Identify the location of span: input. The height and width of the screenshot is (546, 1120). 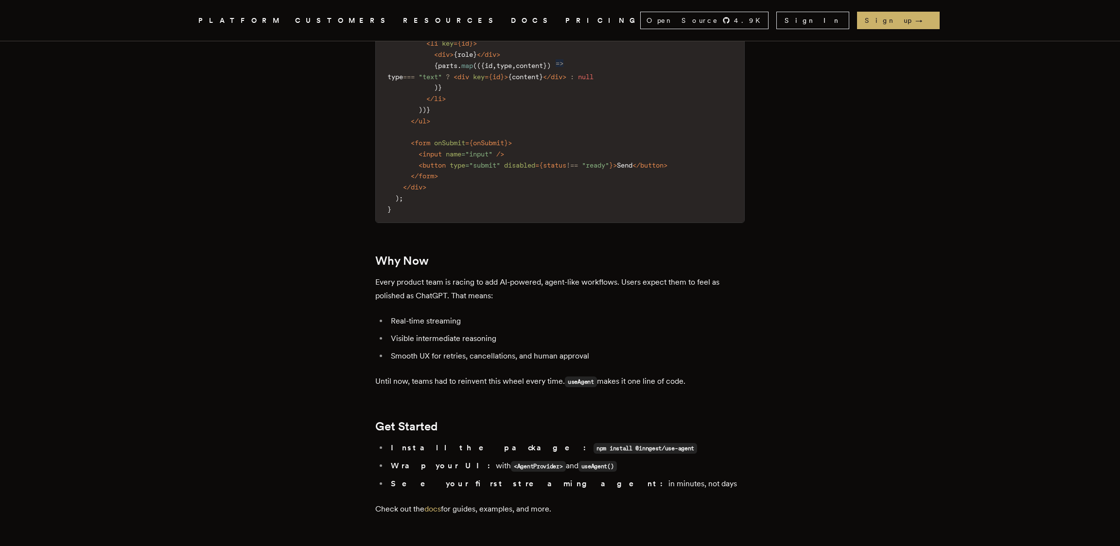
(432, 154).